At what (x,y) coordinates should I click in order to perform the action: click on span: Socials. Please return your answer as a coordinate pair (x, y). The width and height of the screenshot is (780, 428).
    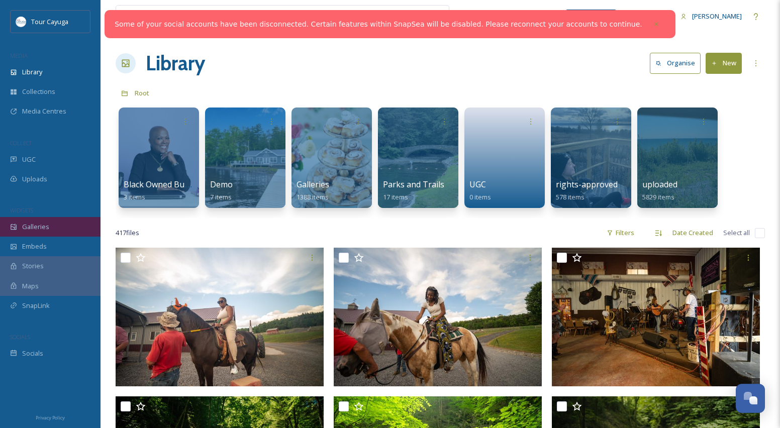
    Looking at the image, I should click on (33, 353).